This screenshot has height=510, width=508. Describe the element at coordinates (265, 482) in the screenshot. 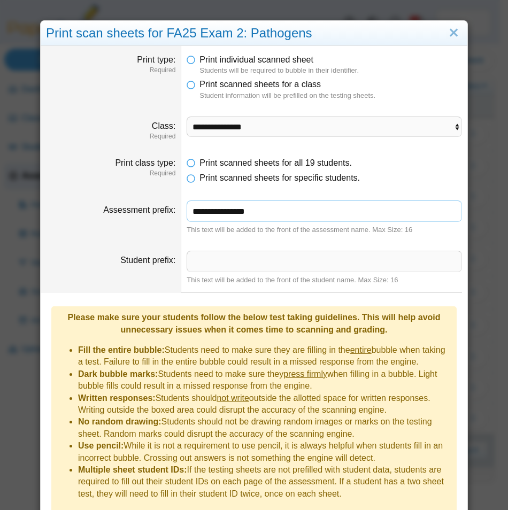

I see `li: If the testing sheets are not prefilled with student data, students are required to fill out thei...` at that location.